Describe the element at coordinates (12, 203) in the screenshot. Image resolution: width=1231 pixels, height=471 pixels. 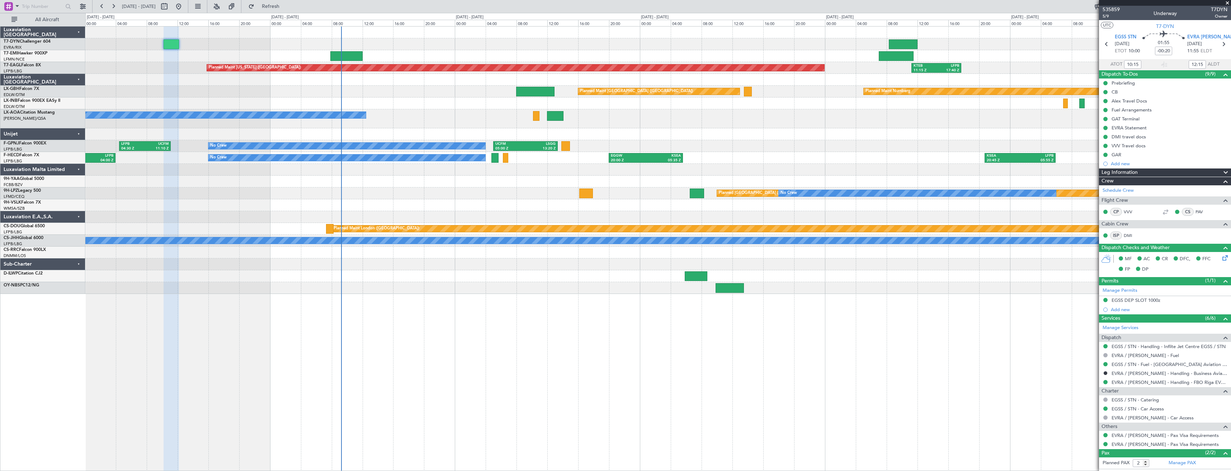
I see `span: 9H-VSLK` at that location.